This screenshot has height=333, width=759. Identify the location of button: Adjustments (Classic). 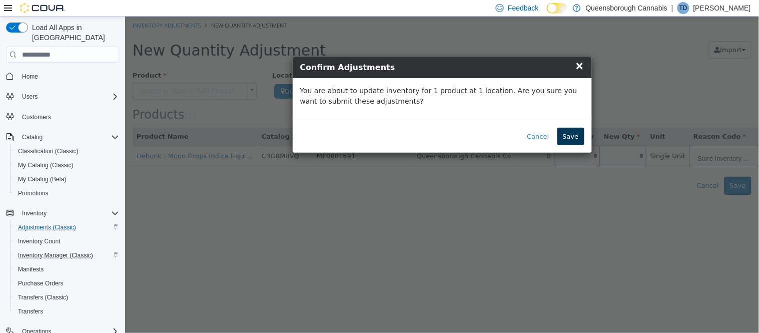
(67, 227).